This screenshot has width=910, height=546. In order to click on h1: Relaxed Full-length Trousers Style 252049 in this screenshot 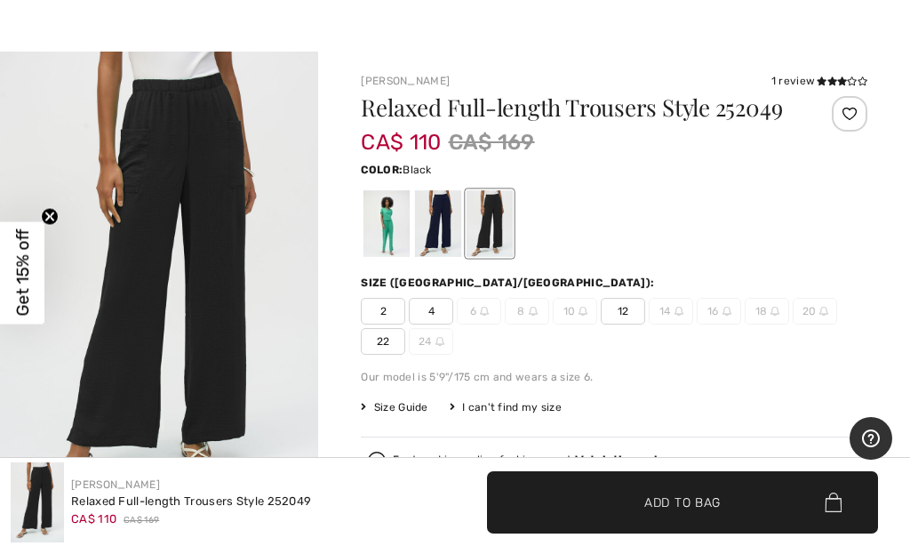, I will do `click(571, 108)`.